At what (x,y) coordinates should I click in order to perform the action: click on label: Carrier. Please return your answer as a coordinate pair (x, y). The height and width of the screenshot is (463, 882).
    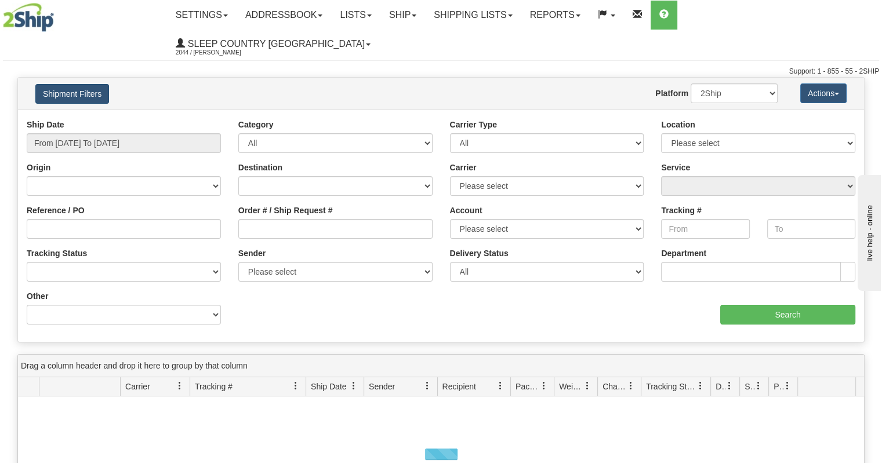
    Looking at the image, I should click on (463, 168).